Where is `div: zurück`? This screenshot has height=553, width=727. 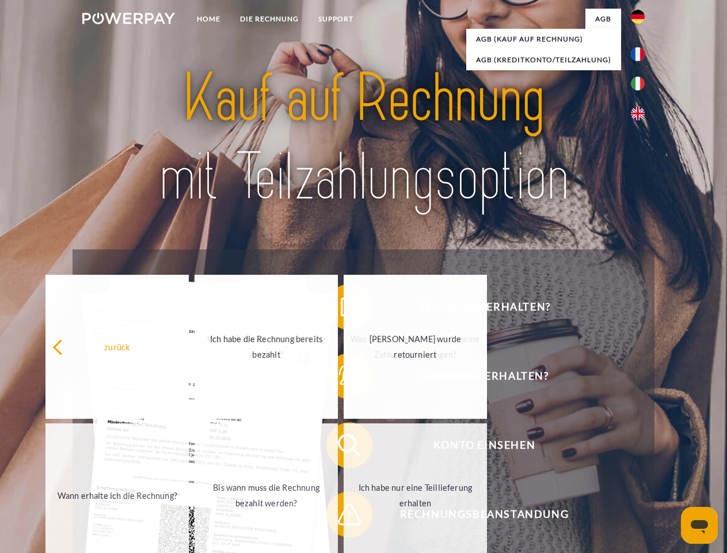 div: zurück is located at coordinates (117, 346).